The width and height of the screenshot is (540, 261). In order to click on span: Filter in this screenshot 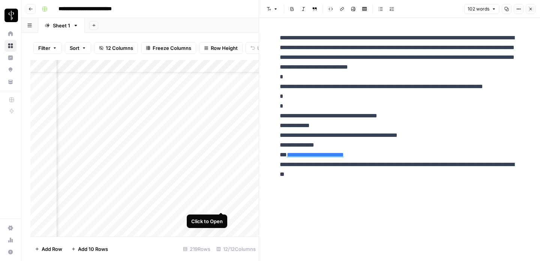, I will do `click(44, 48)`.